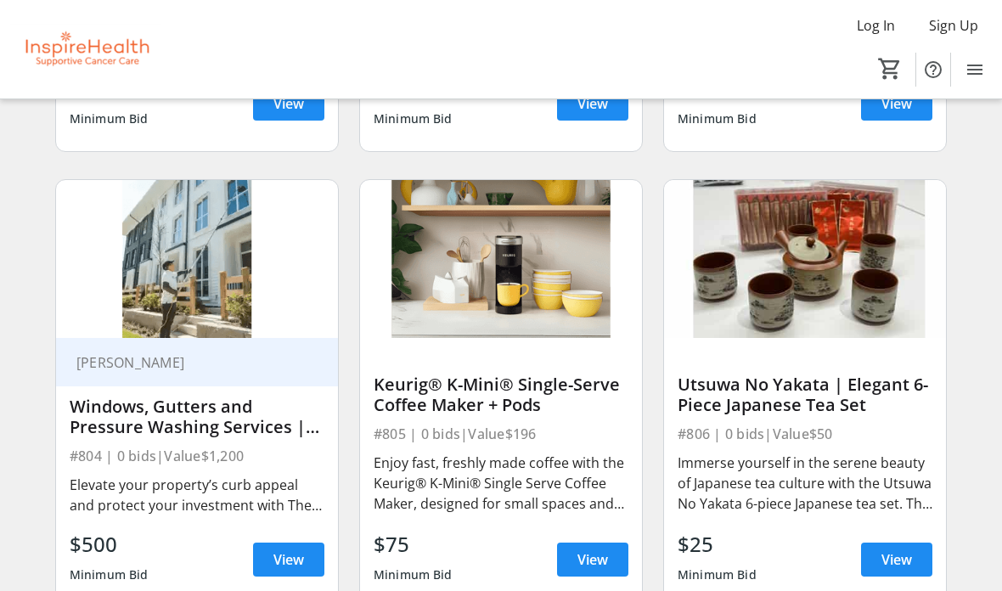 Image resolution: width=1002 pixels, height=591 pixels. What do you see at coordinates (875, 25) in the screenshot?
I see `button: Log In` at bounding box center [875, 25].